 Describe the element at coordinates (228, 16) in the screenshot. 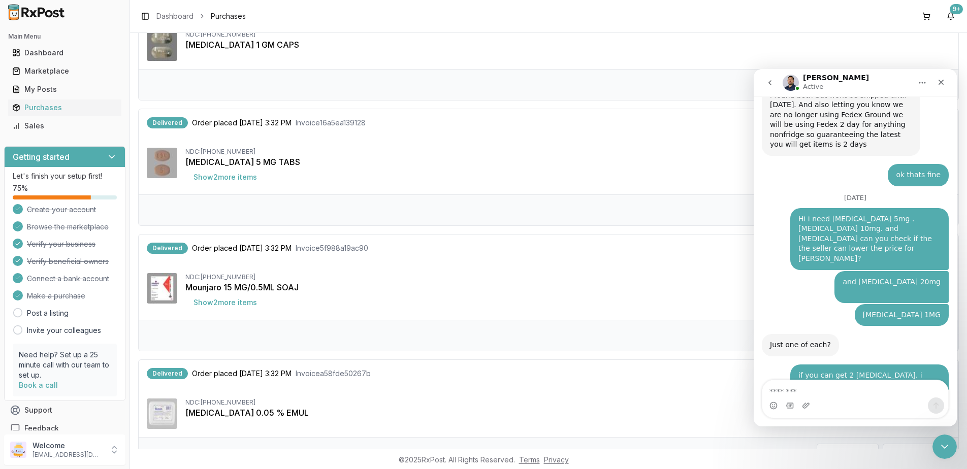

I see `span: Purchases` at that location.